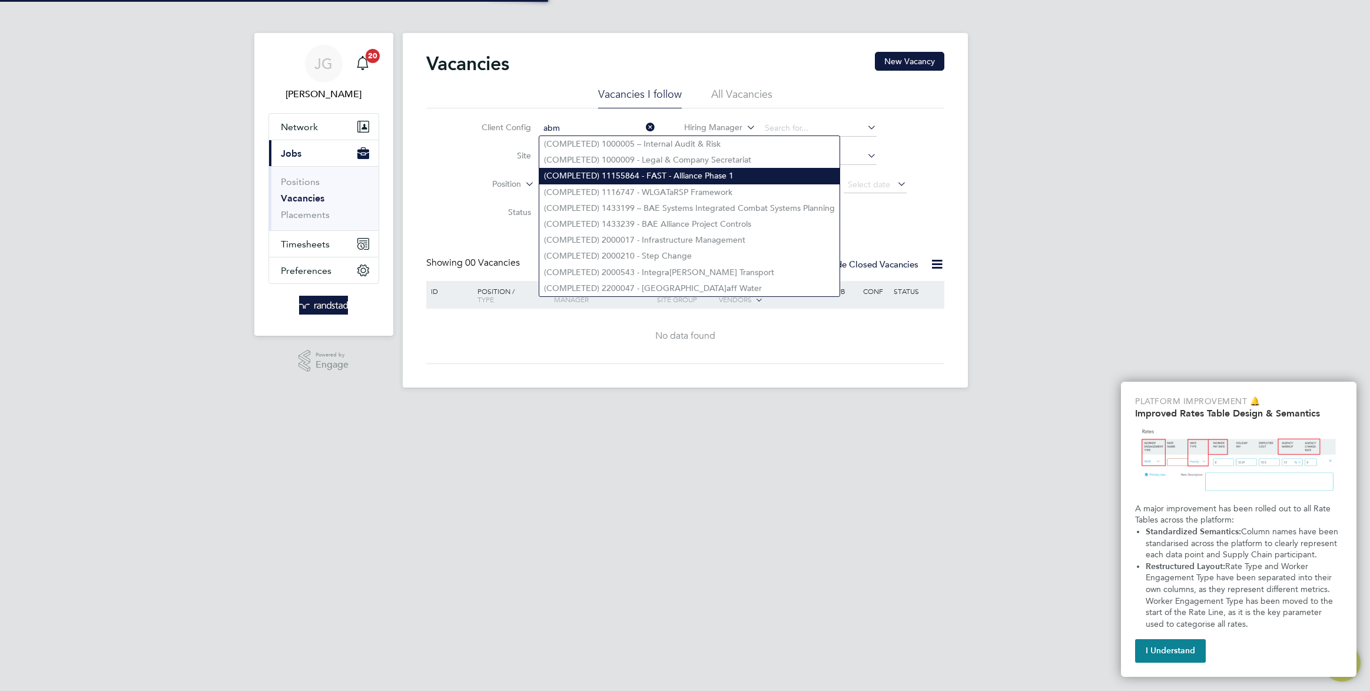 This screenshot has height=691, width=1370. I want to click on label: Hiring Manager, so click(708, 128).